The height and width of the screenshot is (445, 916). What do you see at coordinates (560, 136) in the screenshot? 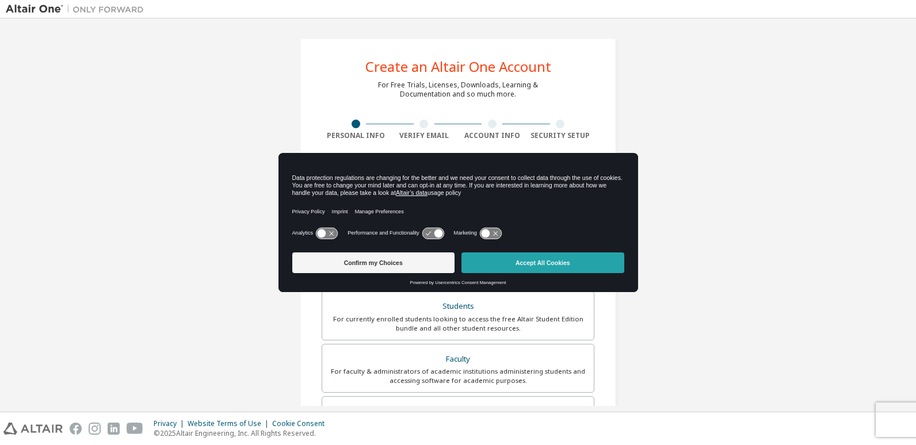
I see `div: Security Setup` at bounding box center [560, 136].